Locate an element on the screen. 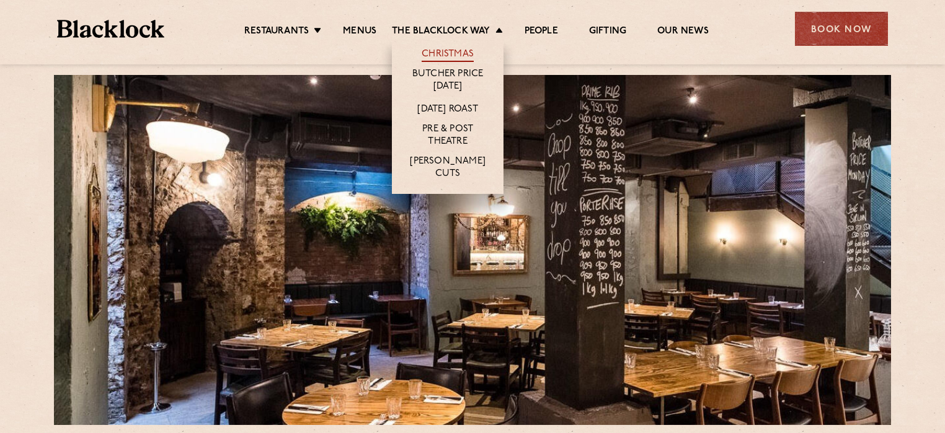  a: Gifting is located at coordinates (607, 32).